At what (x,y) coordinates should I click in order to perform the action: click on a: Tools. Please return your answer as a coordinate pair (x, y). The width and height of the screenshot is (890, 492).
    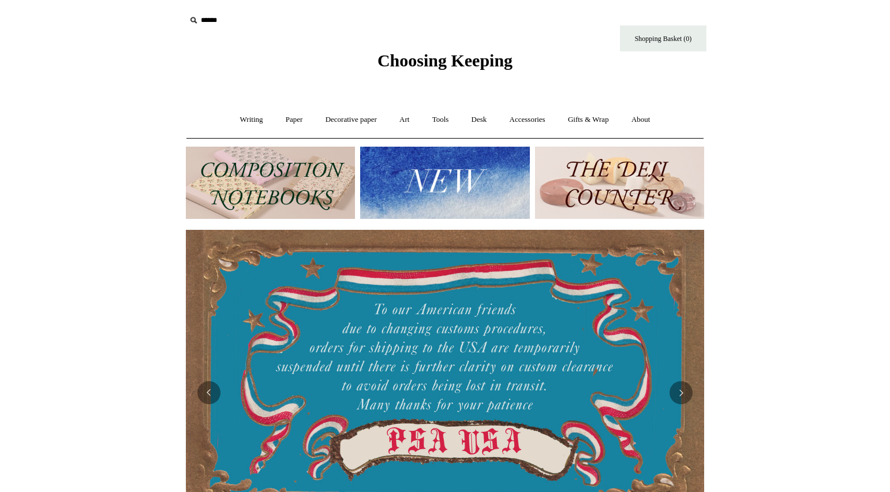
    Looking at the image, I should click on (441, 120).